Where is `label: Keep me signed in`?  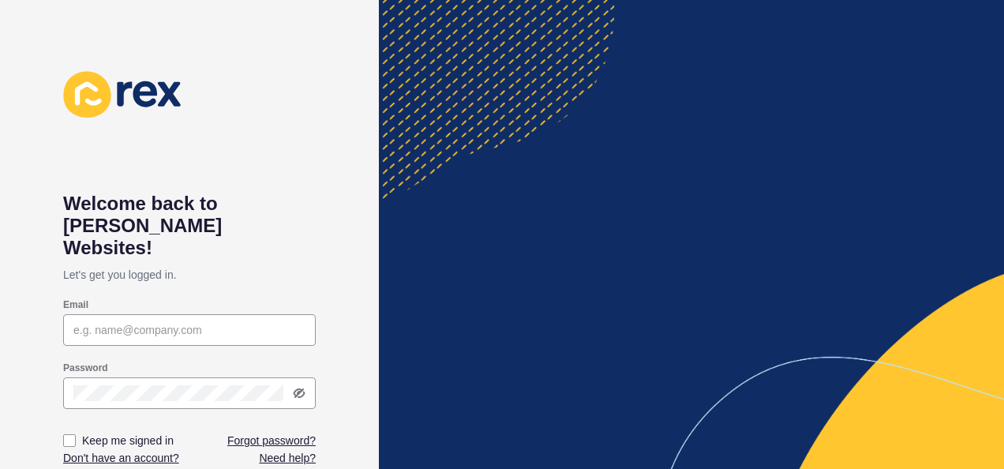 label: Keep me signed in is located at coordinates (128, 440).